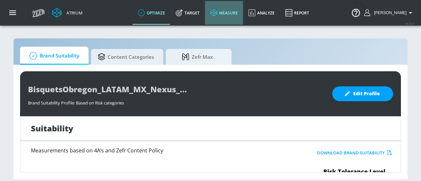 The height and width of the screenshot is (181, 421). I want to click on a: Target, so click(187, 13).